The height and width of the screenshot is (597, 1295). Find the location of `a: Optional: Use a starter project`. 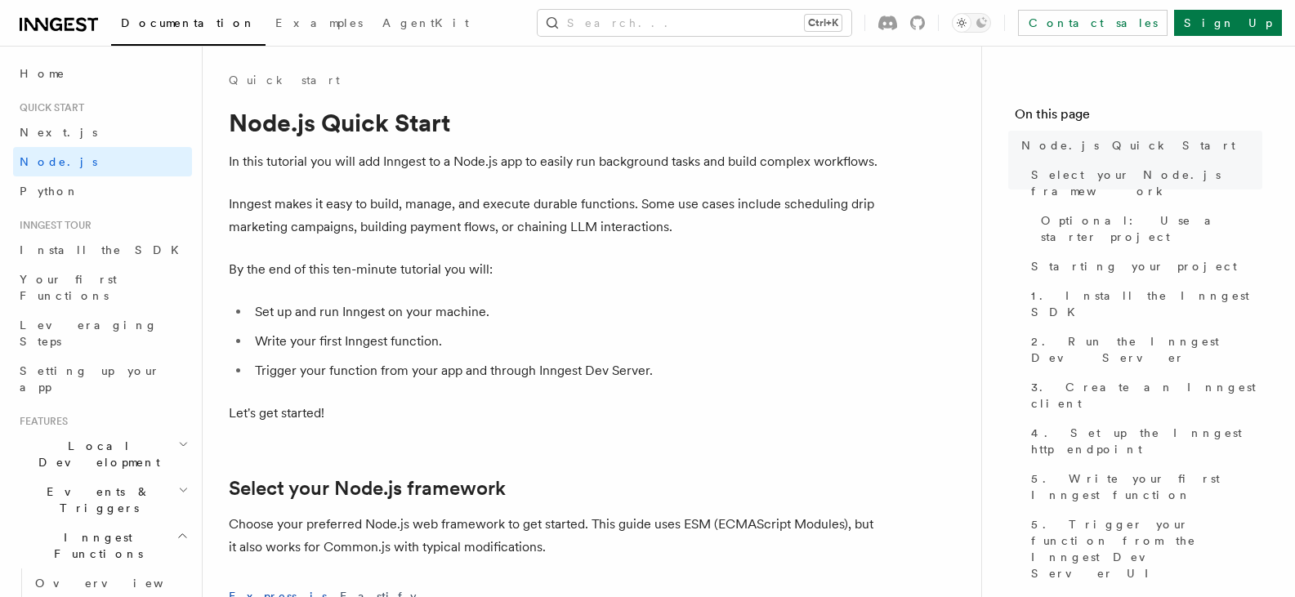

a: Optional: Use a starter project is located at coordinates (1148, 229).